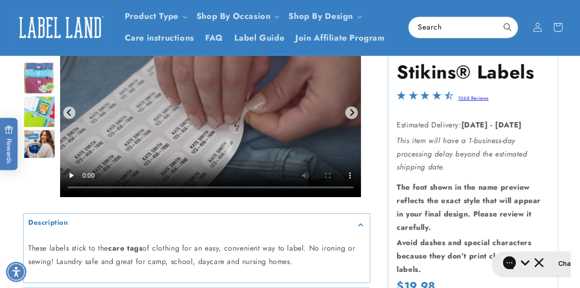  Describe the element at coordinates (39, 112) in the screenshot. I see `div: Go to slide 5` at that location.